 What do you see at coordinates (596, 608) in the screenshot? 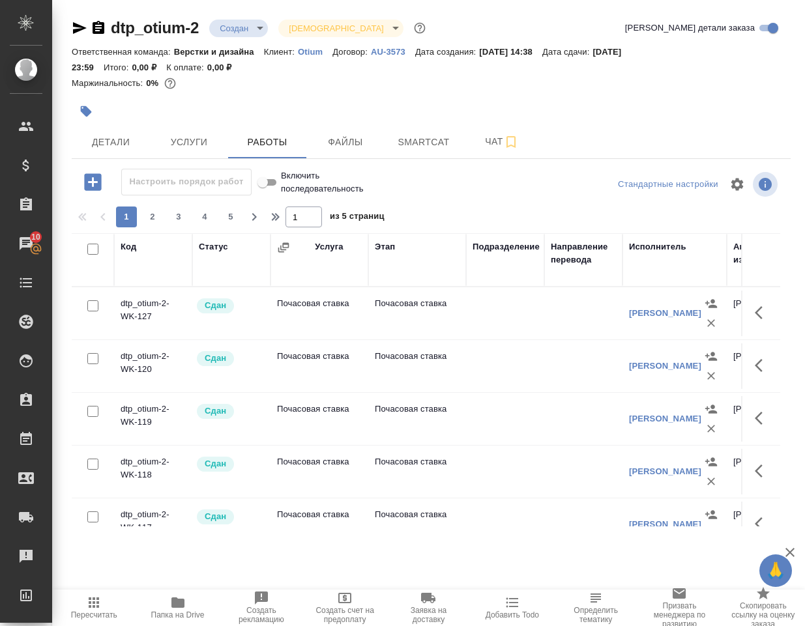
I see `button: Определить тематику` at bounding box center [596, 608].